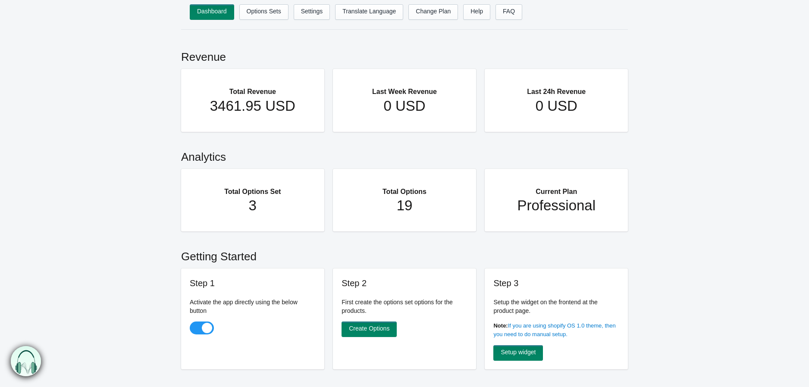 This screenshot has height=387, width=809. I want to click on h2: Total Options Set, so click(253, 188).